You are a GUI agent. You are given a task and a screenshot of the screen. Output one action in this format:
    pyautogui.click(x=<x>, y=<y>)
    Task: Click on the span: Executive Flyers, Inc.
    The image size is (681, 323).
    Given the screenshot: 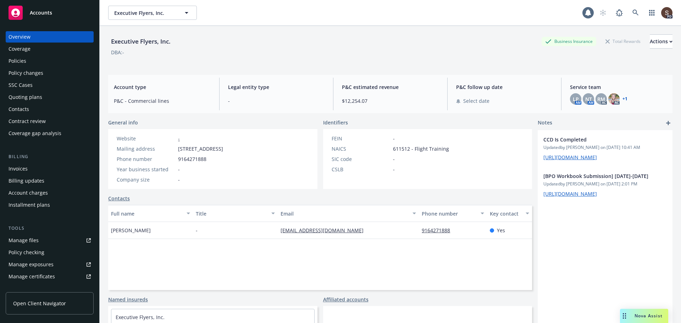 What is the action you would take?
    pyautogui.click(x=145, y=13)
    